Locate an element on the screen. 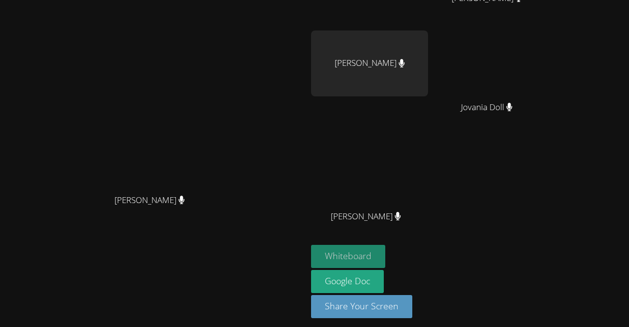 This screenshot has width=629, height=327. a: Google Doc is located at coordinates (347, 281).